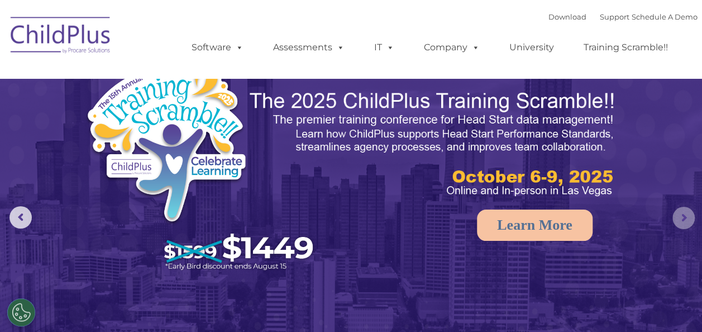 Image resolution: width=702 pixels, height=332 pixels. Describe the element at coordinates (172, 78) in the screenshot. I see `span: Last name` at that location.